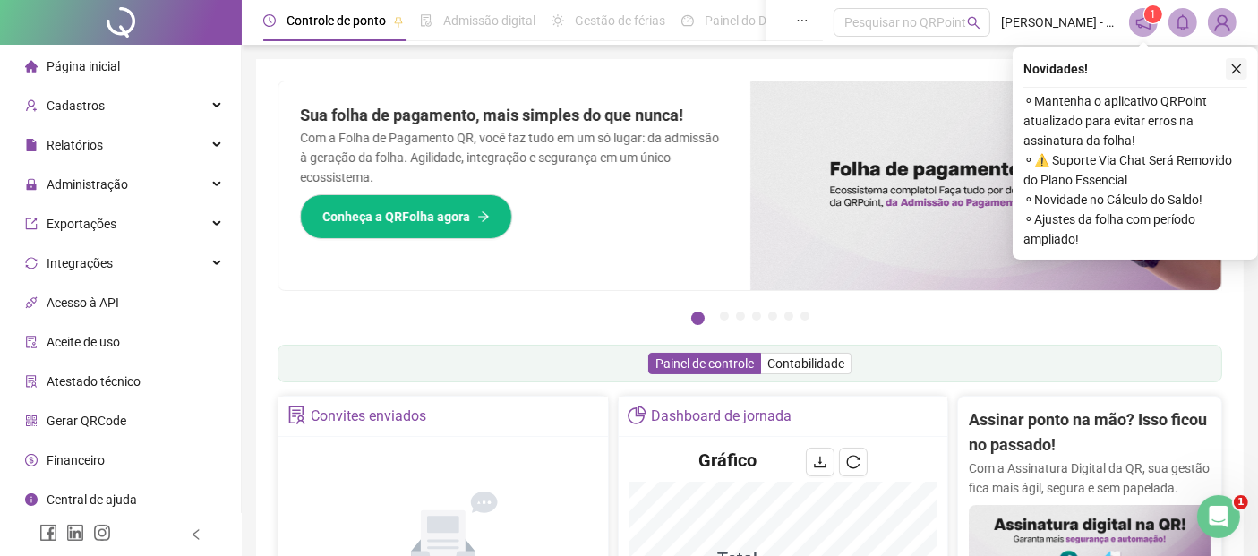  Describe the element at coordinates (406, 217) in the screenshot. I see `button: Conheça a QRFolha agora` at that location.